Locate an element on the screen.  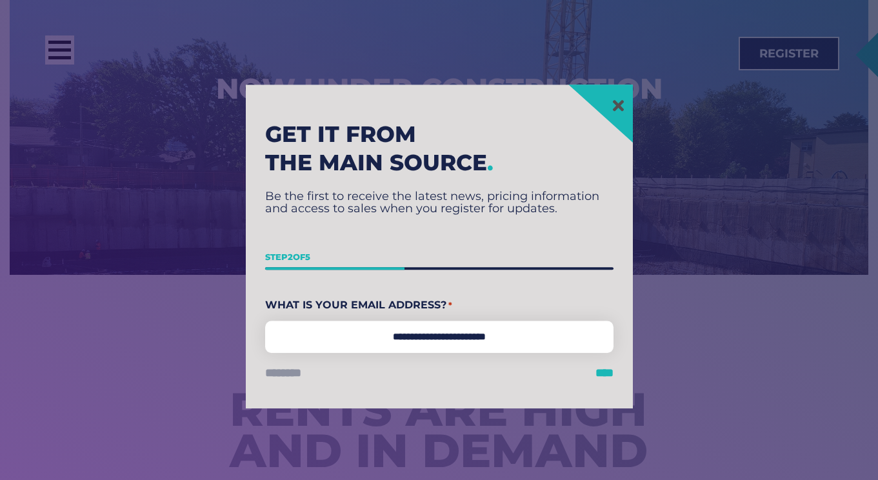
span: 5 is located at coordinates (308, 257).